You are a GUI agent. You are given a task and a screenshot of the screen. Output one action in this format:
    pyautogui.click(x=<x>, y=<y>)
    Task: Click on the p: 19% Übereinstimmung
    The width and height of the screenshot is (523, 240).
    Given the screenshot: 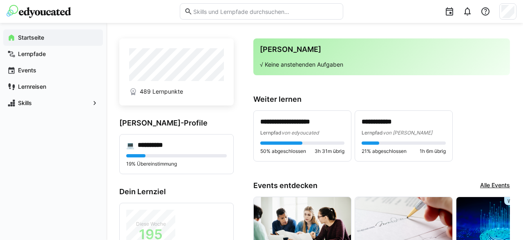 What is the action you would take?
    pyautogui.click(x=177, y=164)
    